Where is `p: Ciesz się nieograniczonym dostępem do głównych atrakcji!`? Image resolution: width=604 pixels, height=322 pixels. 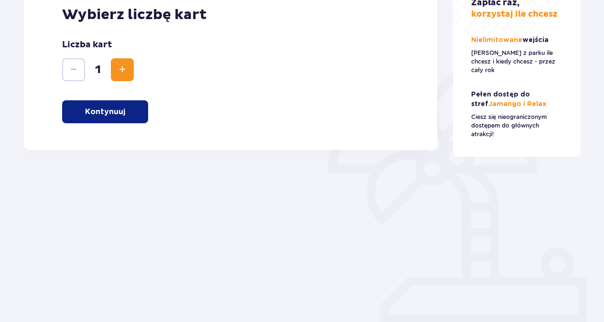 p: Ciesz się nieograniczonym dostępem do głównych atrakcji! is located at coordinates (517, 126).